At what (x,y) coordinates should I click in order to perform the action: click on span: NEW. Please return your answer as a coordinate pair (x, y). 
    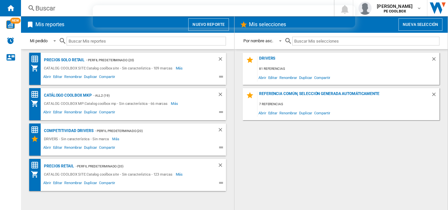
    Looking at the image, I should click on (15, 21).